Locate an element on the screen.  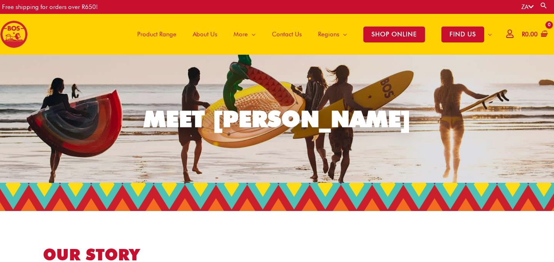
span: About Us is located at coordinates (205, 34).